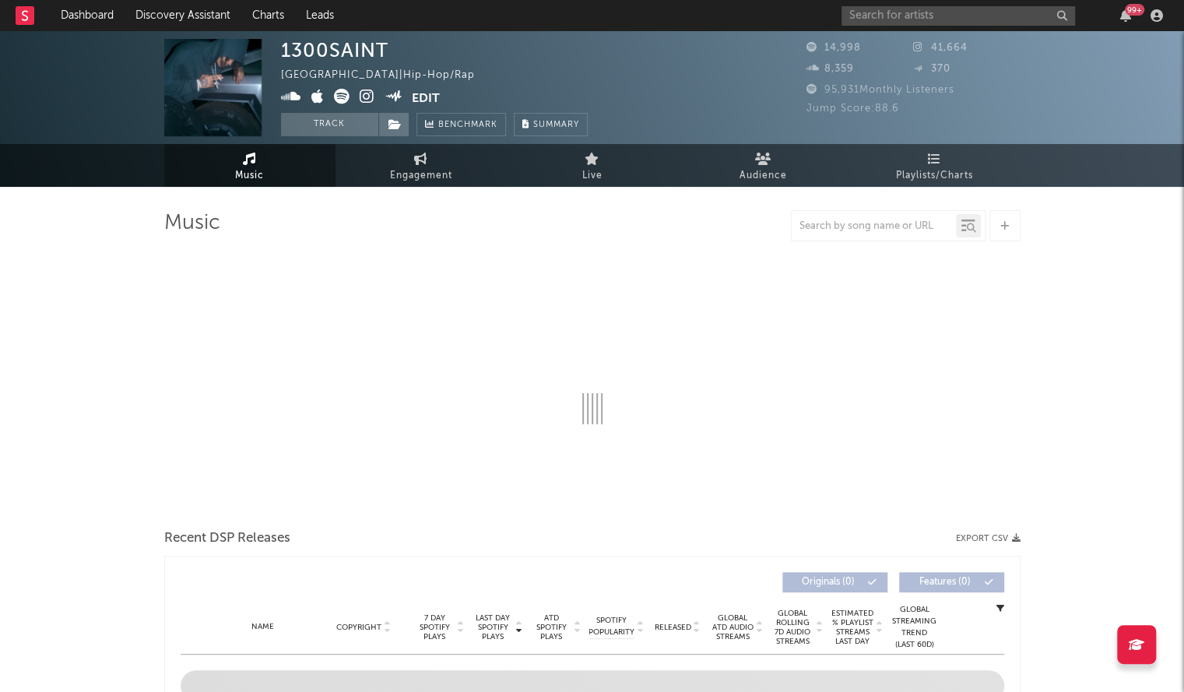 Image resolution: width=1184 pixels, height=692 pixels. I want to click on span: Audience, so click(763, 176).